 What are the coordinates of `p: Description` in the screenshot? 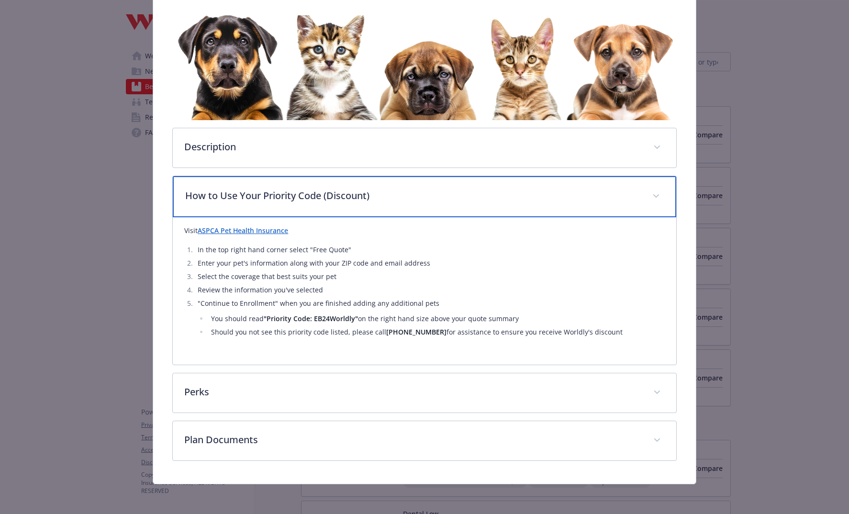 It's located at (412, 147).